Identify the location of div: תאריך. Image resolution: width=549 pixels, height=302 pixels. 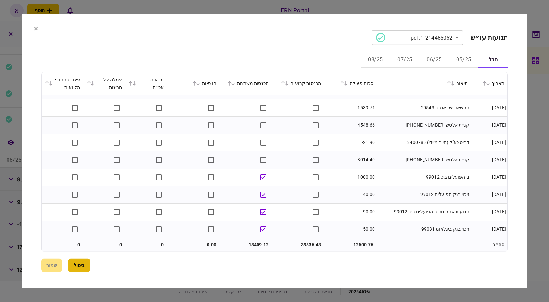
(489, 83).